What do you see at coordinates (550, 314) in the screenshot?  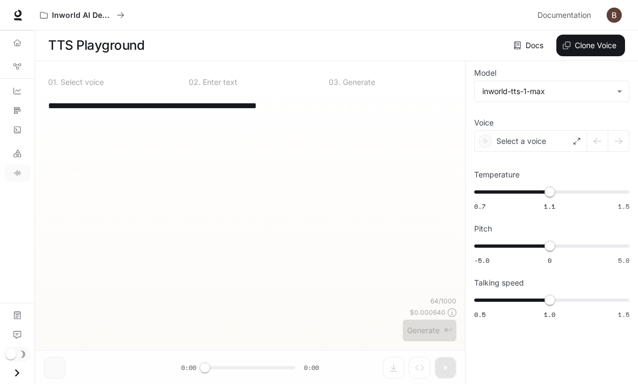 I see `span: 1.0` at bounding box center [550, 314].